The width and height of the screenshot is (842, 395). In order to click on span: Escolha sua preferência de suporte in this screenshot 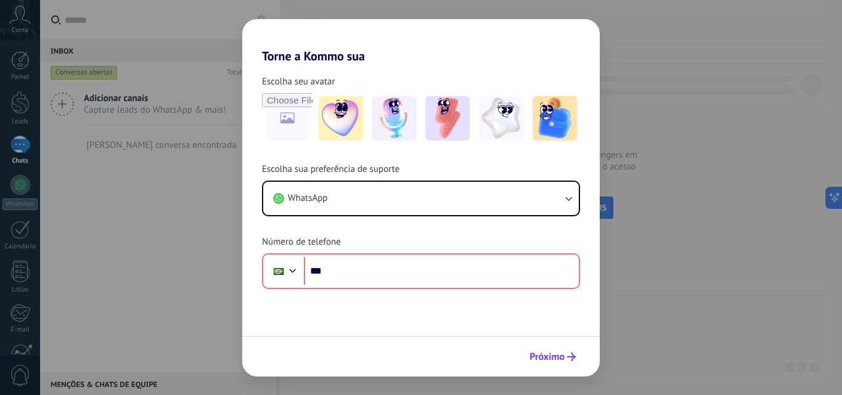, I will do `click(330, 170)`.